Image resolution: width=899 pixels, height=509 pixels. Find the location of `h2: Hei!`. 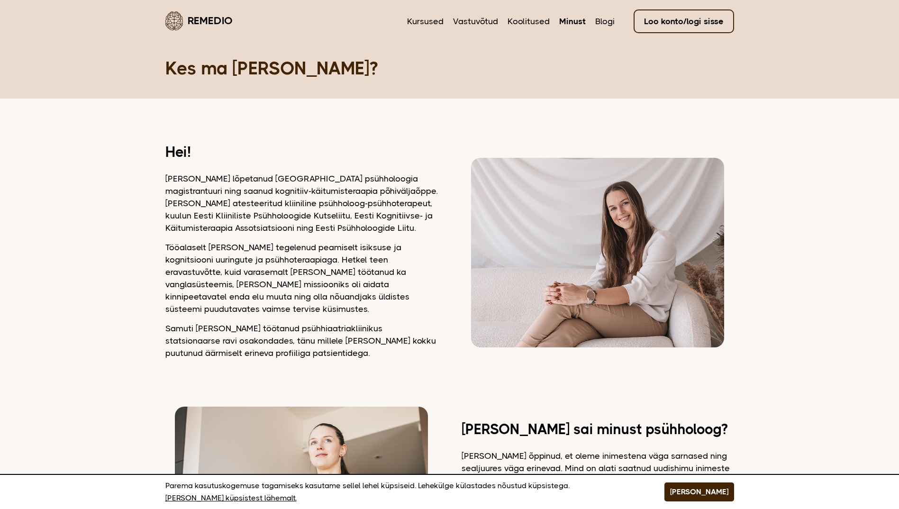

h2: Hei! is located at coordinates (301, 152).